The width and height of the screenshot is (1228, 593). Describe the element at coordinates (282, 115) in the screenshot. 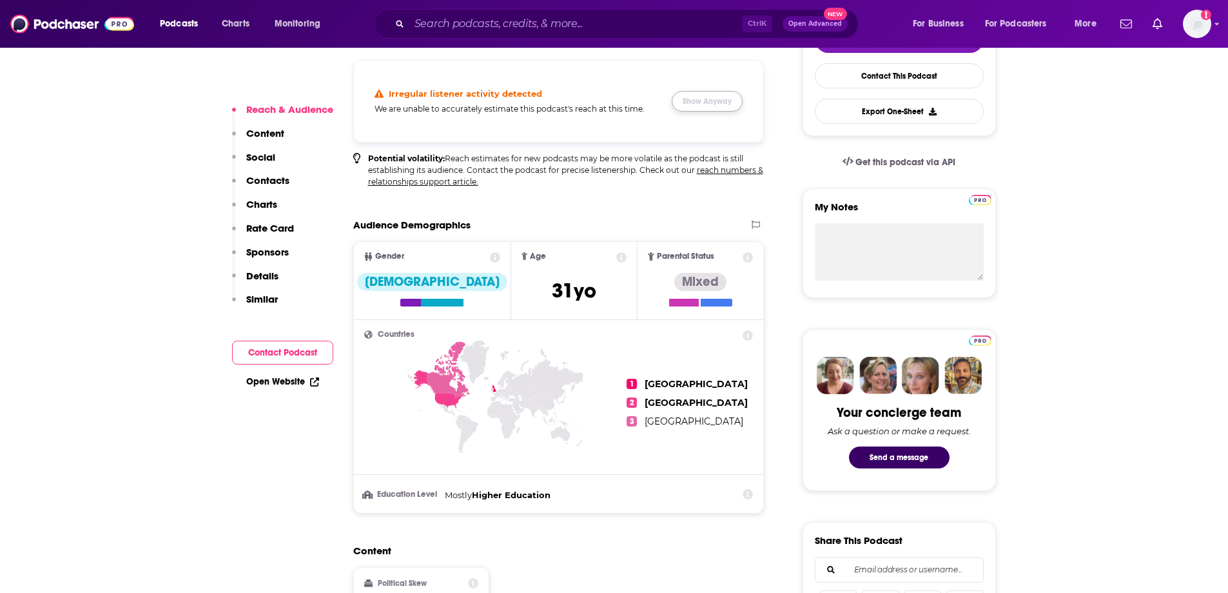

I see `button: Reach & Audience` at that location.